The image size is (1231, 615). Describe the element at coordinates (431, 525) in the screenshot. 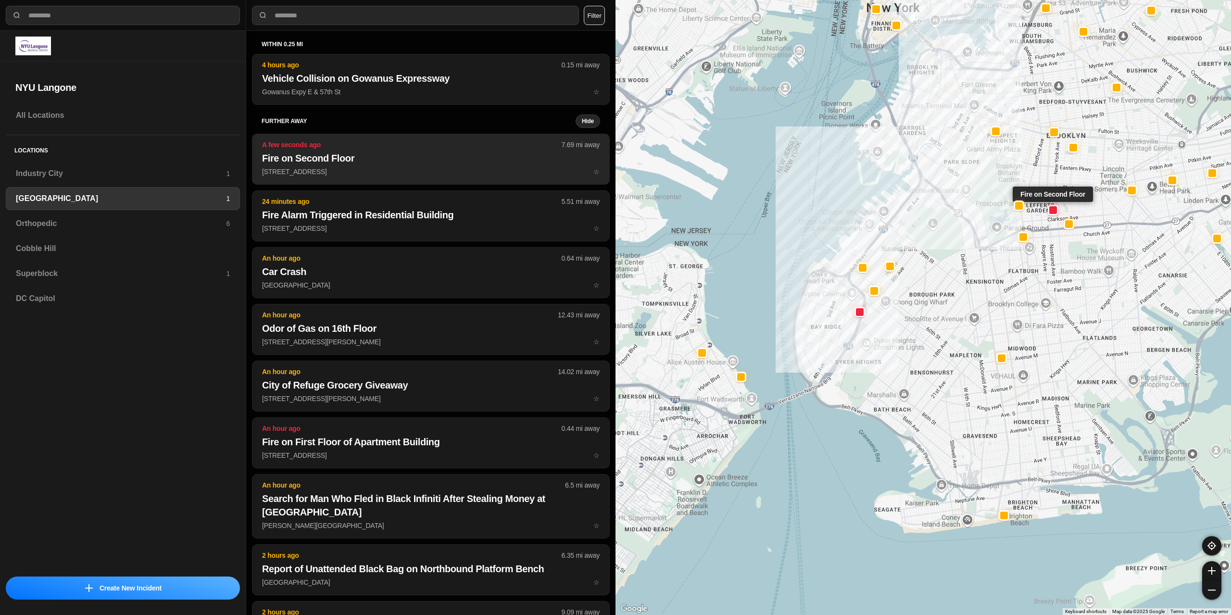

I see `a: An hour ago6.5 mi awaySearch for Man Who Fled in Black Infiniti After Stealing Money at [GEOGRAPH...` at that location.